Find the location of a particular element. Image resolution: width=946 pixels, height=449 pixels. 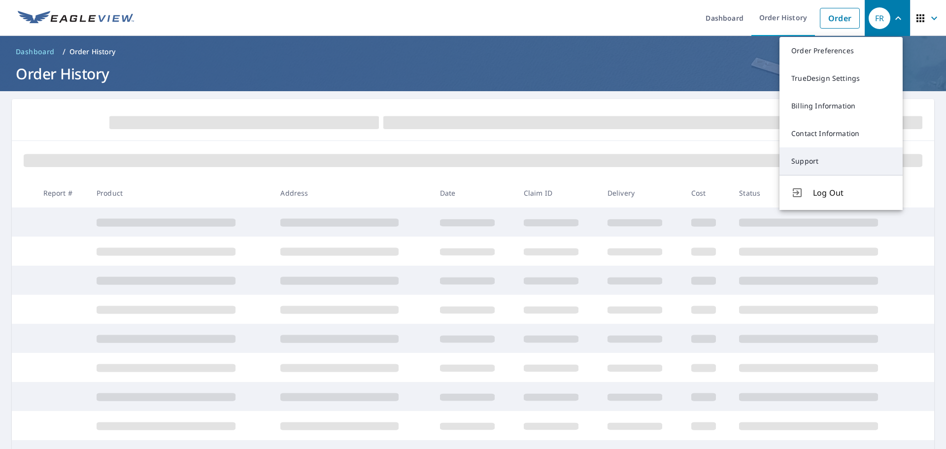

img: EV Logo is located at coordinates (76, 18).